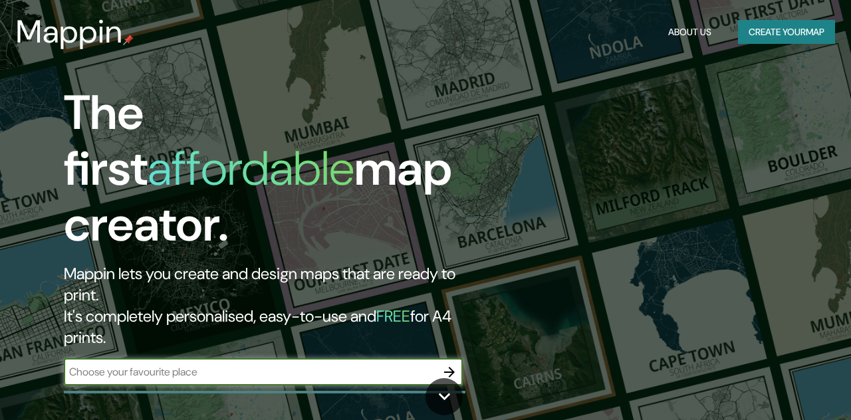 This screenshot has height=420, width=851. I want to click on h5: FREE, so click(393, 316).